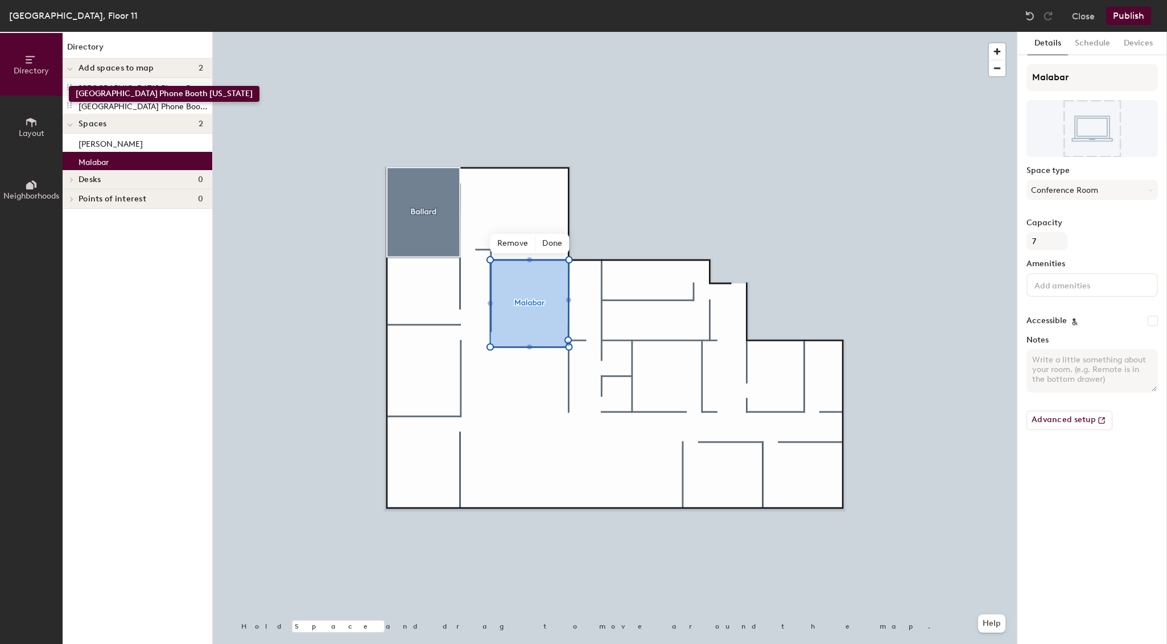 The height and width of the screenshot is (644, 1167). What do you see at coordinates (1128, 16) in the screenshot?
I see `button: Publish` at bounding box center [1128, 16].